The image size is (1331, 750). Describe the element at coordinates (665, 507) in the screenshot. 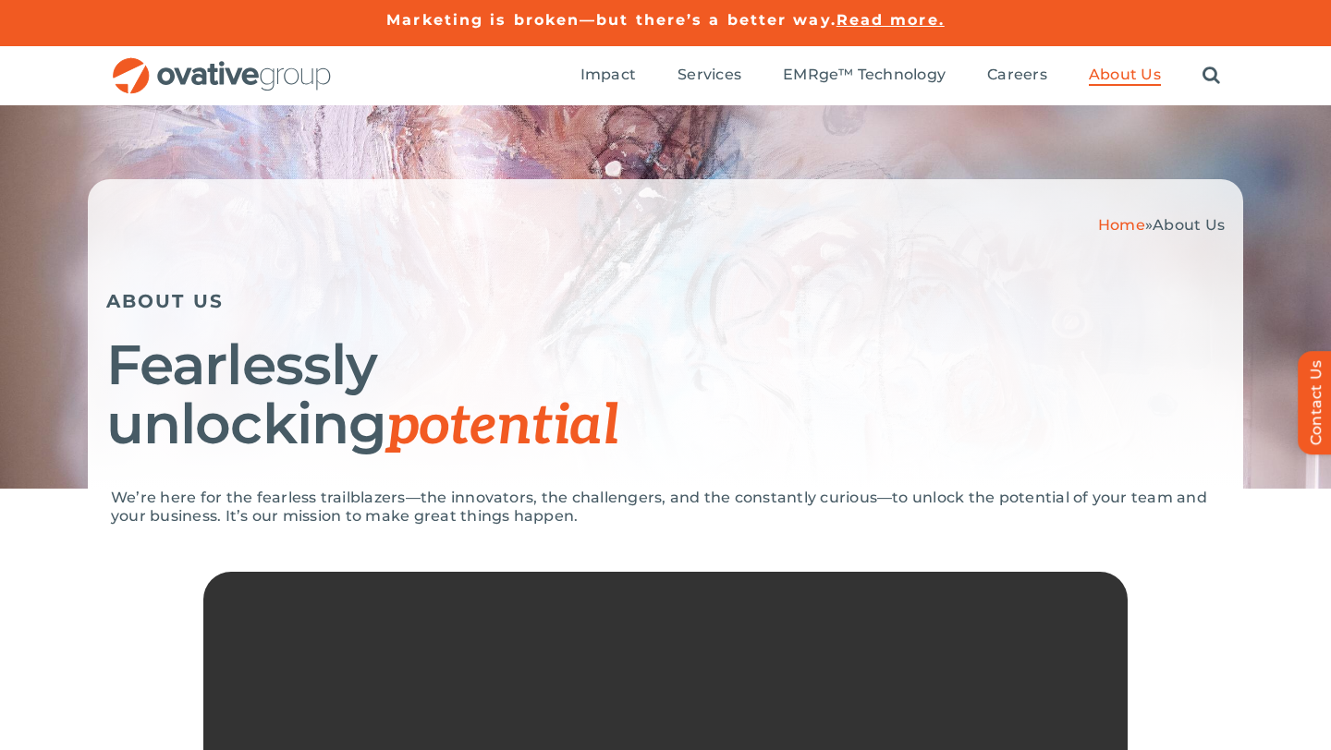

I see `p: We’re here for the fearless trailblazers—the innovators, the challengers, and the constantly curi...` at that location.